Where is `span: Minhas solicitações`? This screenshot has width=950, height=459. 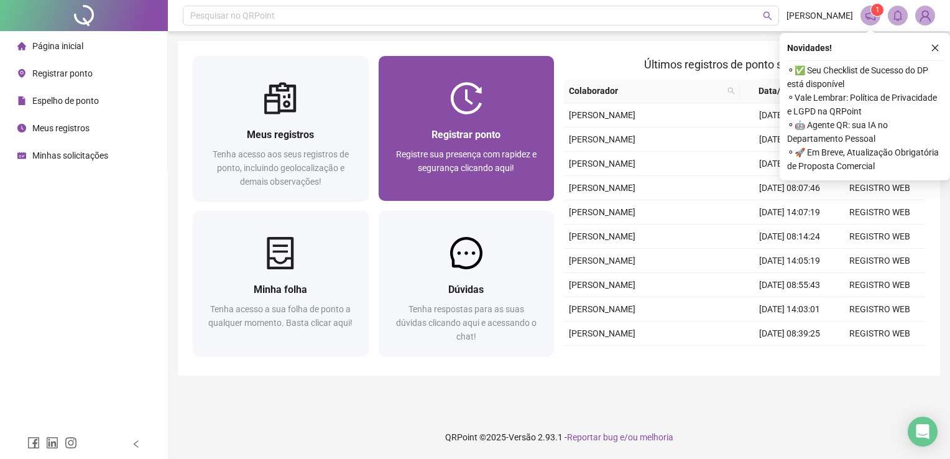
span: Minhas solicitações is located at coordinates (70, 155).